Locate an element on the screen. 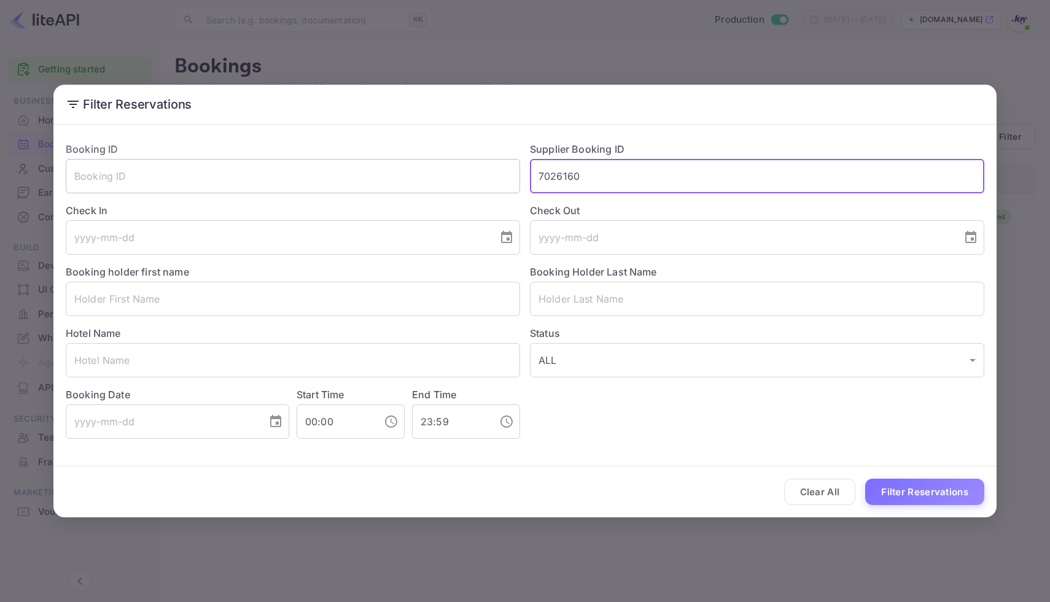  button: Choose time, selected time is 12:00 AM is located at coordinates (391, 422).